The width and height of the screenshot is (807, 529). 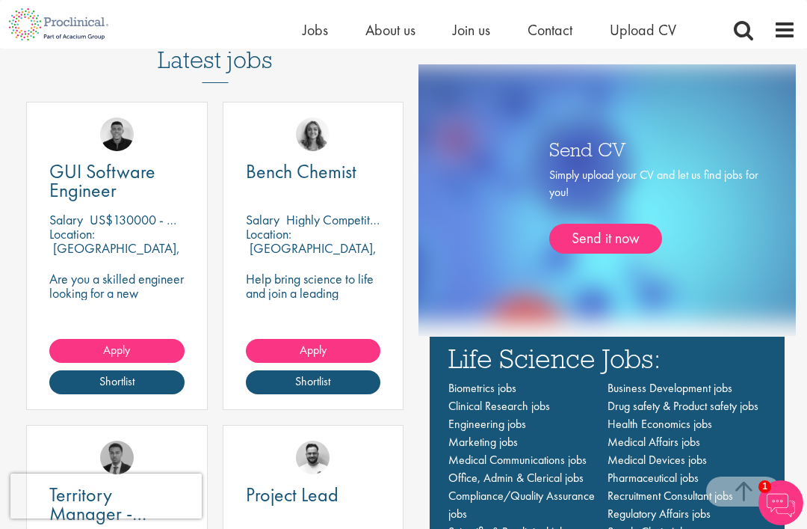 What do you see at coordinates (643, 30) in the screenshot?
I see `a: Upload CV` at bounding box center [643, 30].